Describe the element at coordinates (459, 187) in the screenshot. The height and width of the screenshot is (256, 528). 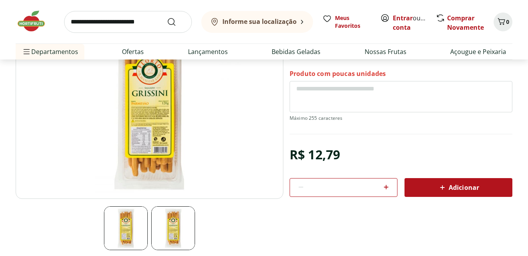
I see `span: Adicionar` at that location.